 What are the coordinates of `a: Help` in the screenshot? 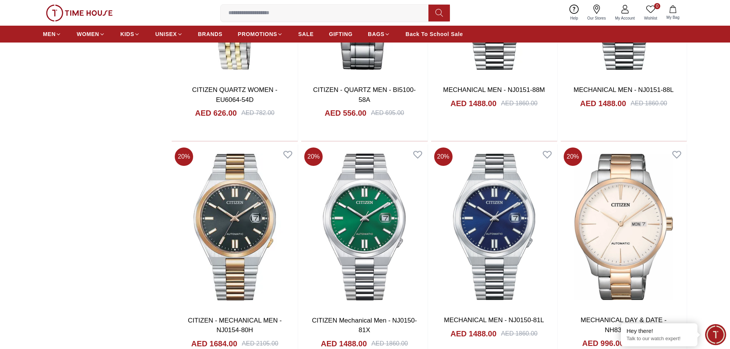 It's located at (574, 13).